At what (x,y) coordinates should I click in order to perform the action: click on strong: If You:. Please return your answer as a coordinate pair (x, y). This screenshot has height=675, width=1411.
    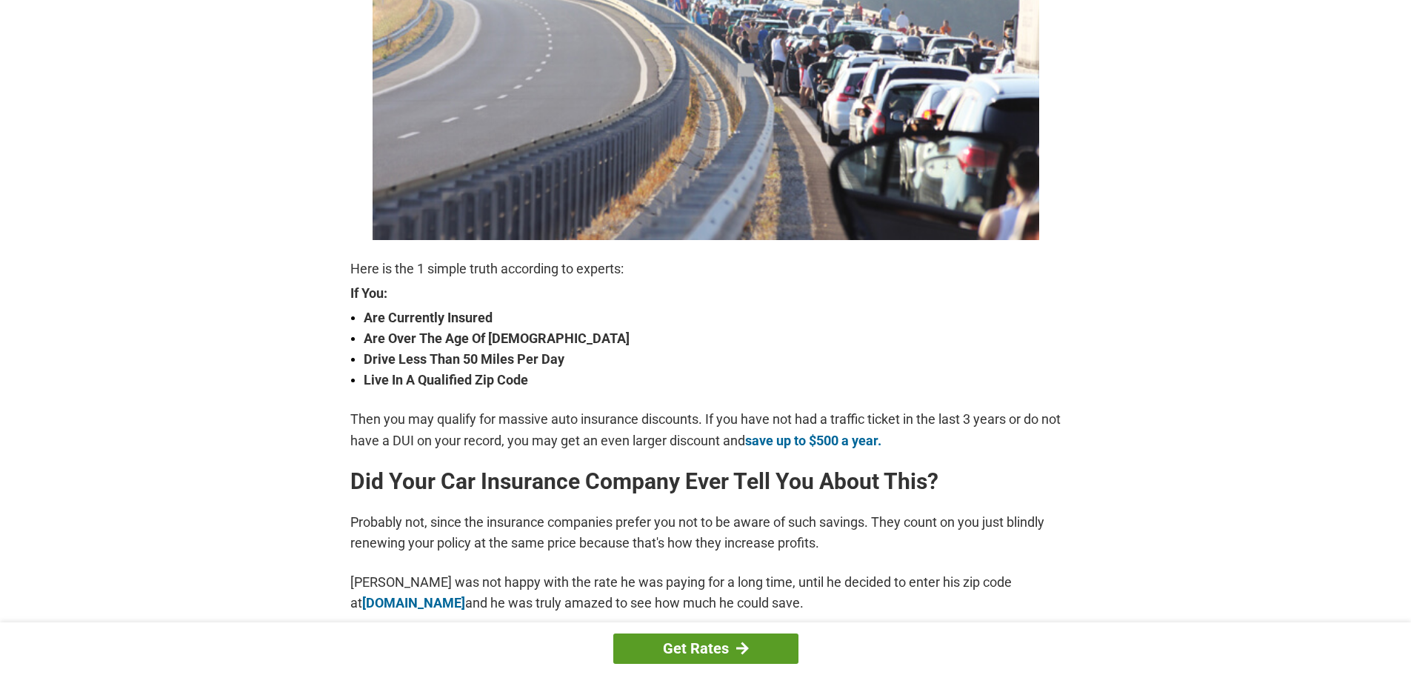
    Looking at the image, I should click on (706, 293).